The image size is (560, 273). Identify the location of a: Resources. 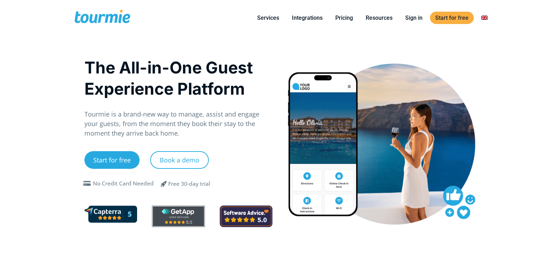
(379, 18).